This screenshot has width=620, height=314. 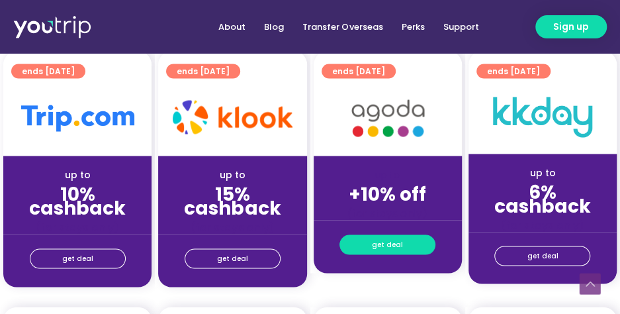 What do you see at coordinates (274, 26) in the screenshot?
I see `a: Blog` at bounding box center [274, 26].